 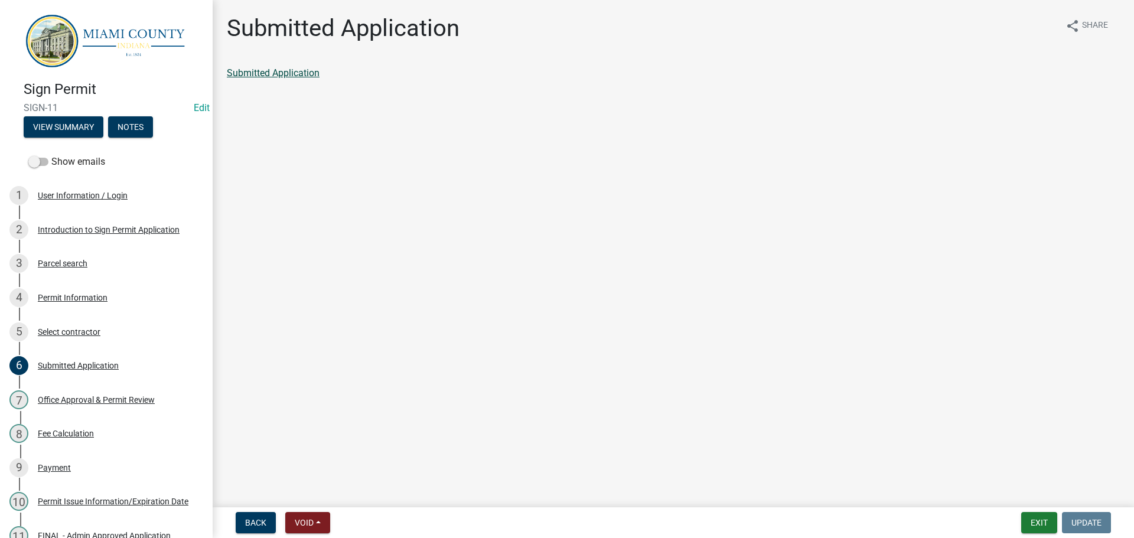 I want to click on a: Edit, so click(x=201, y=107).